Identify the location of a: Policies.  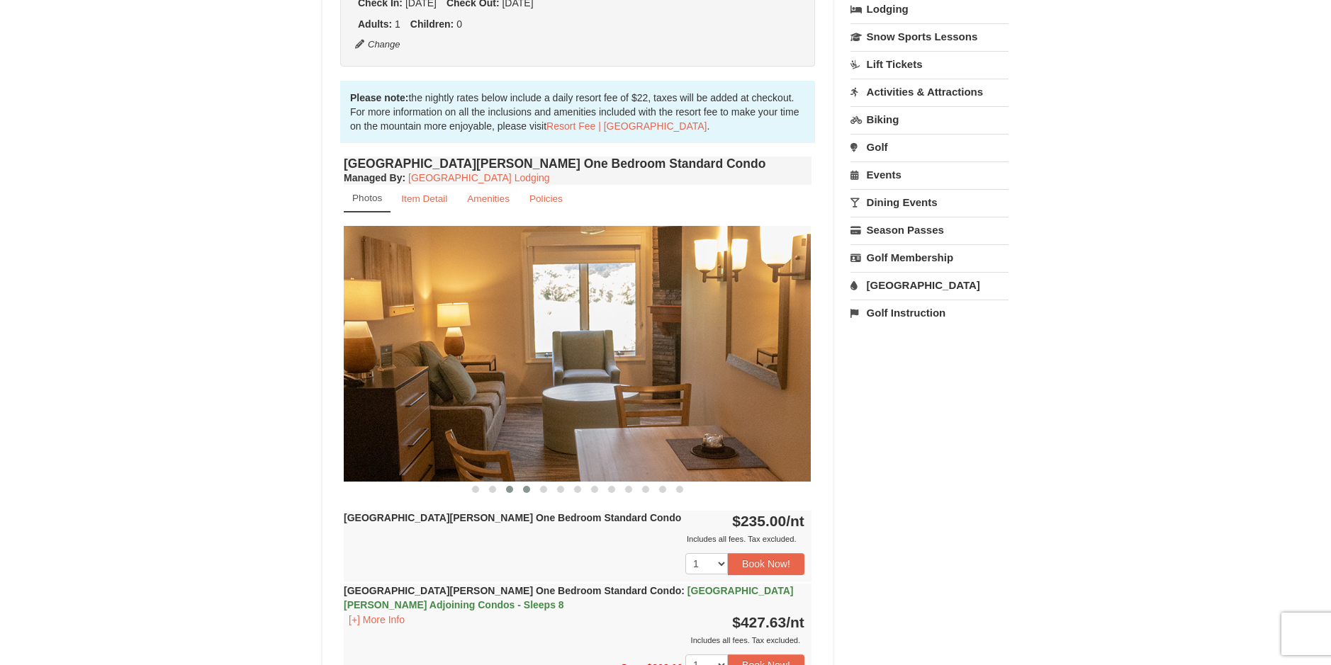
(546, 198).